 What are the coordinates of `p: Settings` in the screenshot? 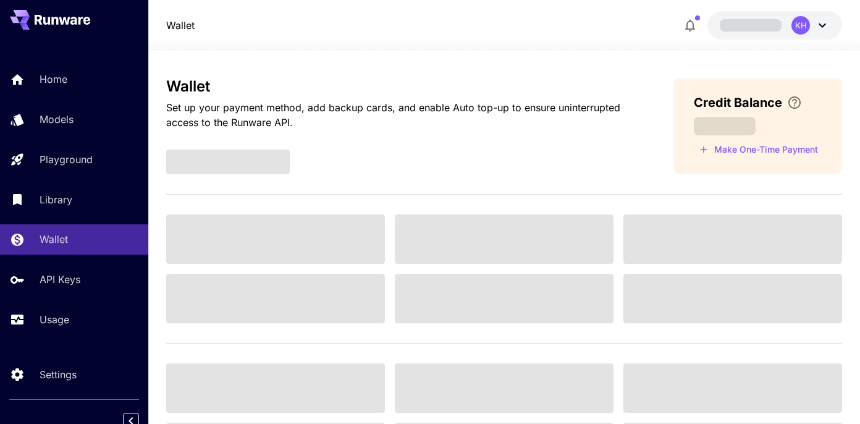 It's located at (58, 374).